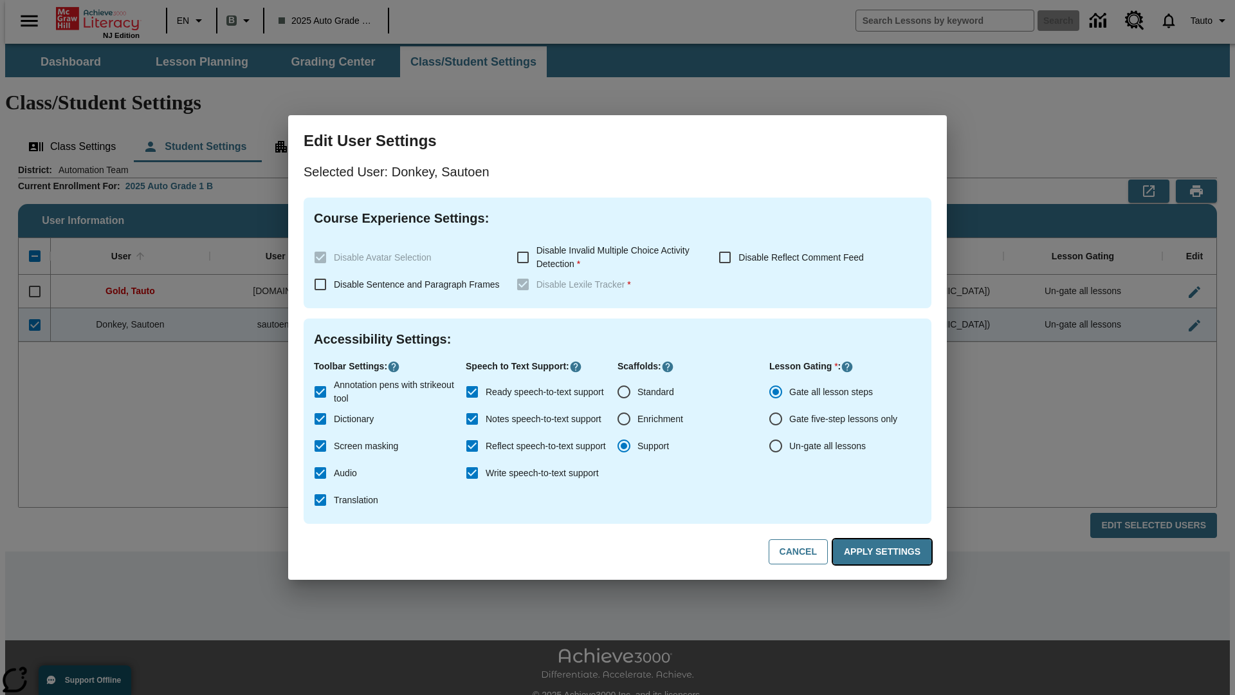 The height and width of the screenshot is (695, 1235). Describe the element at coordinates (882, 551) in the screenshot. I see `button: Apply Settings` at that location.